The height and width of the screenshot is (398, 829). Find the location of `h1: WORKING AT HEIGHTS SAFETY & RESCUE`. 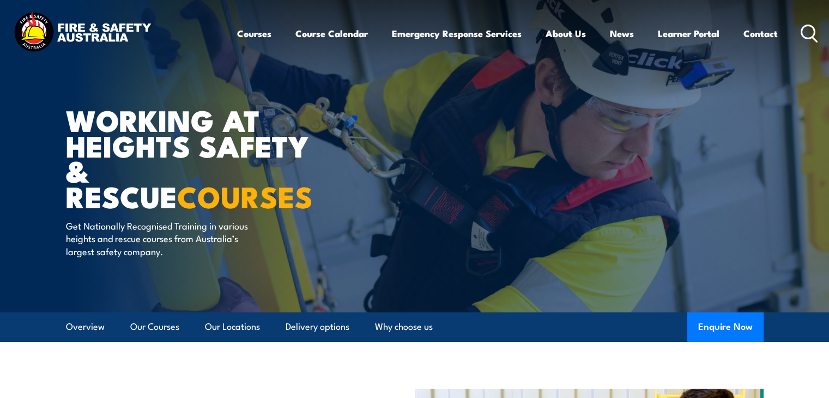

h1: WORKING AT HEIGHTS SAFETY & RESCUE is located at coordinates (201, 158).